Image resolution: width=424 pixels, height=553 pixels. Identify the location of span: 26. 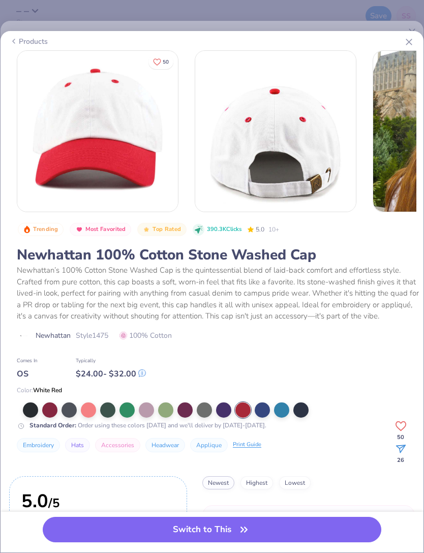
(401, 460).